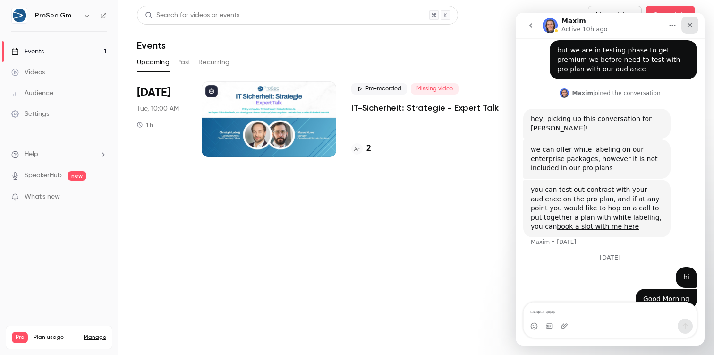 This screenshot has height=355, width=714. What do you see at coordinates (174, 12) in the screenshot?
I see `div: Close` at bounding box center [174, 12].